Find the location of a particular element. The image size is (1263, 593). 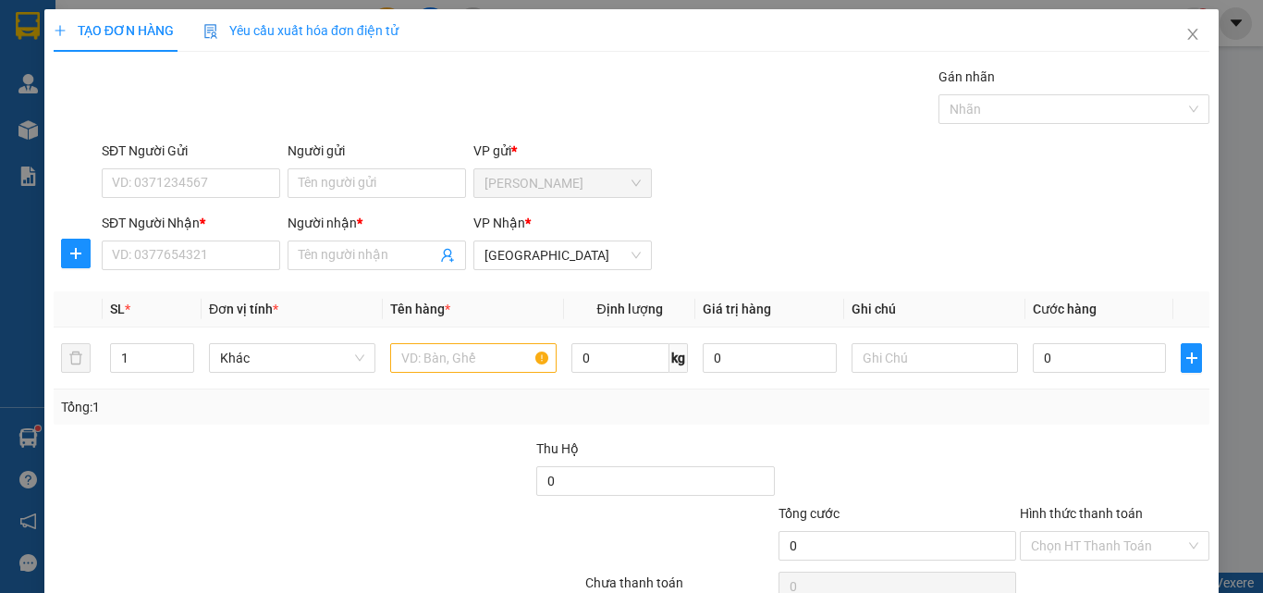

span: Cước hàng is located at coordinates (1064, 309).